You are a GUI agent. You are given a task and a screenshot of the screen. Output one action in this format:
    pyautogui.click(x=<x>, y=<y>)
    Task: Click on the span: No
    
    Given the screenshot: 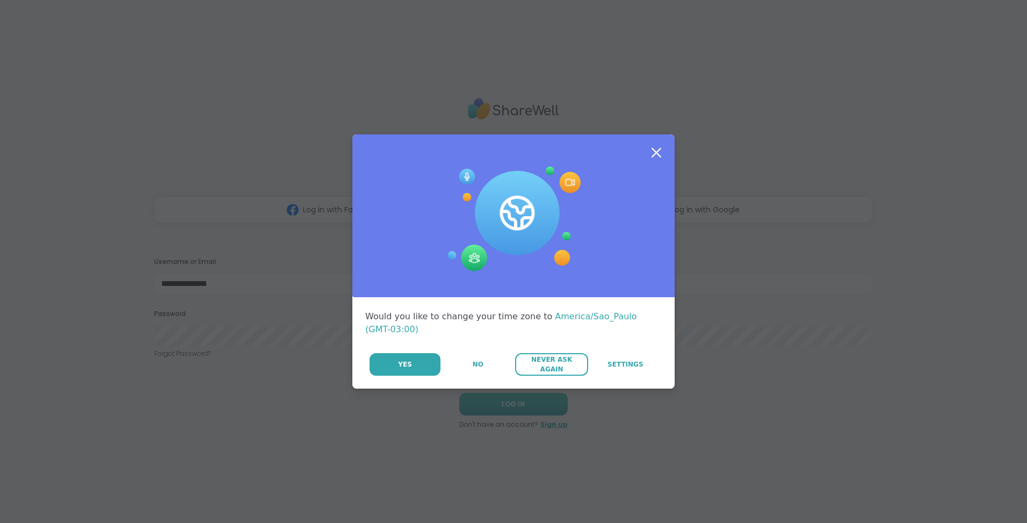 What is the action you would take?
    pyautogui.click(x=478, y=364)
    